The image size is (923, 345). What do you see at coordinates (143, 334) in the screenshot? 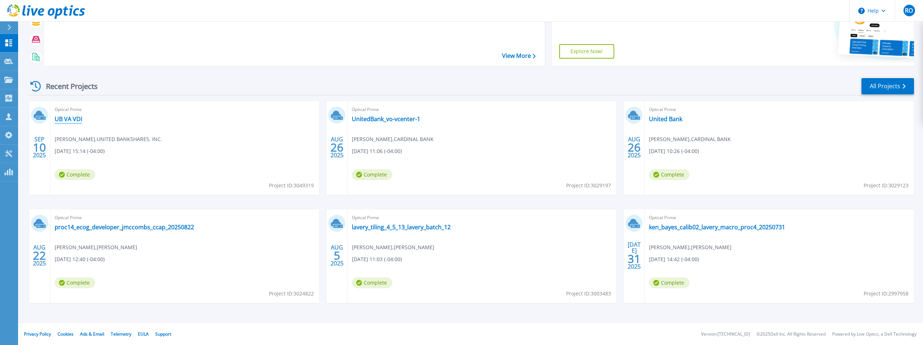
I see `a: EULA` at bounding box center [143, 334].